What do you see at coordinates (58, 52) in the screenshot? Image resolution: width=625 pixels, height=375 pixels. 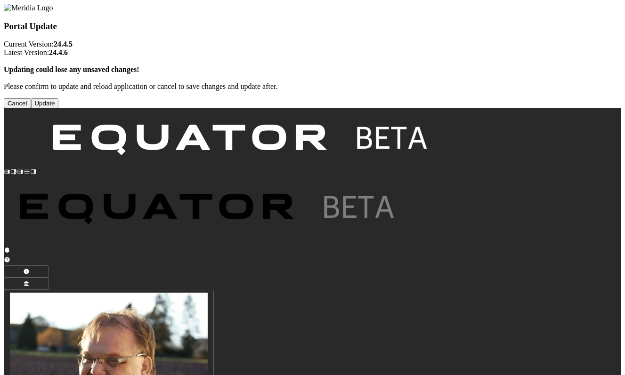 I see `strong: 24.4.6` at bounding box center [58, 52].